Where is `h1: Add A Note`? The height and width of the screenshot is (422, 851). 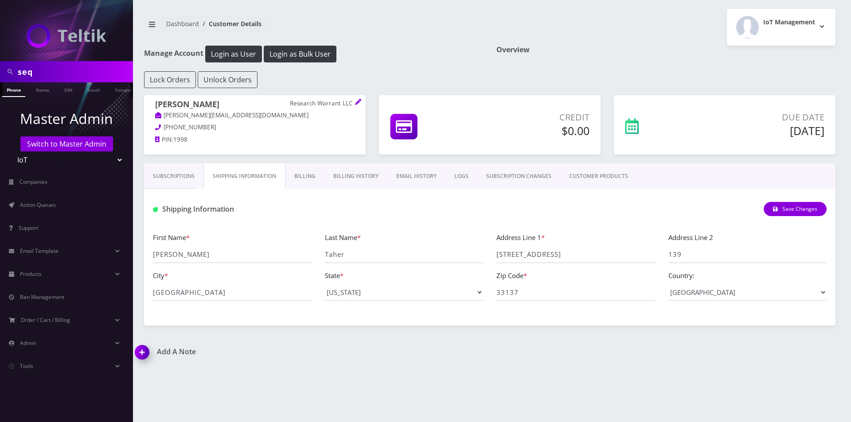
h1: Add A Note is located at coordinates (309, 352).